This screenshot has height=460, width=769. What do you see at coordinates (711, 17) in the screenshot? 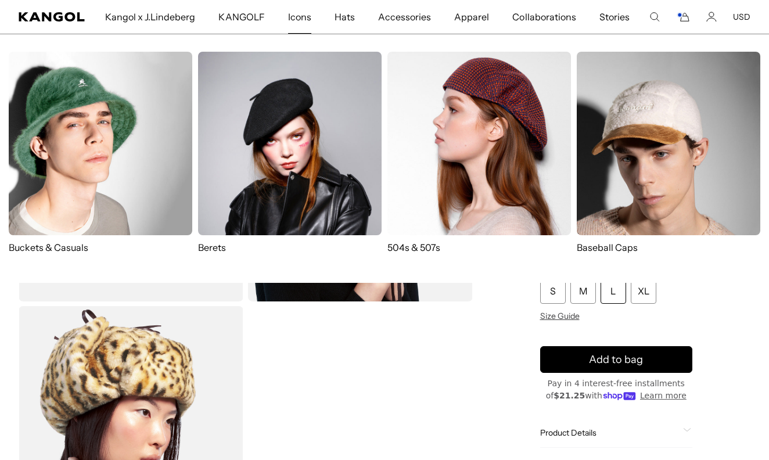
I see `a: Account` at bounding box center [711, 17].